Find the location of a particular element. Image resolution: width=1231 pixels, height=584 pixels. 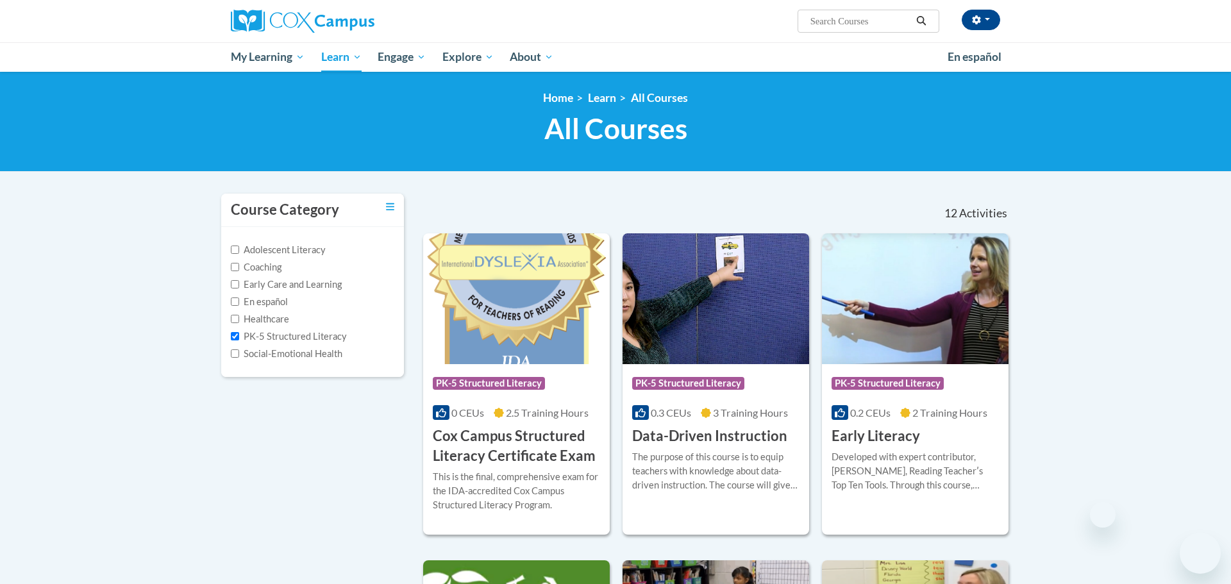

span: 0.3 CEUs is located at coordinates (671, 412).